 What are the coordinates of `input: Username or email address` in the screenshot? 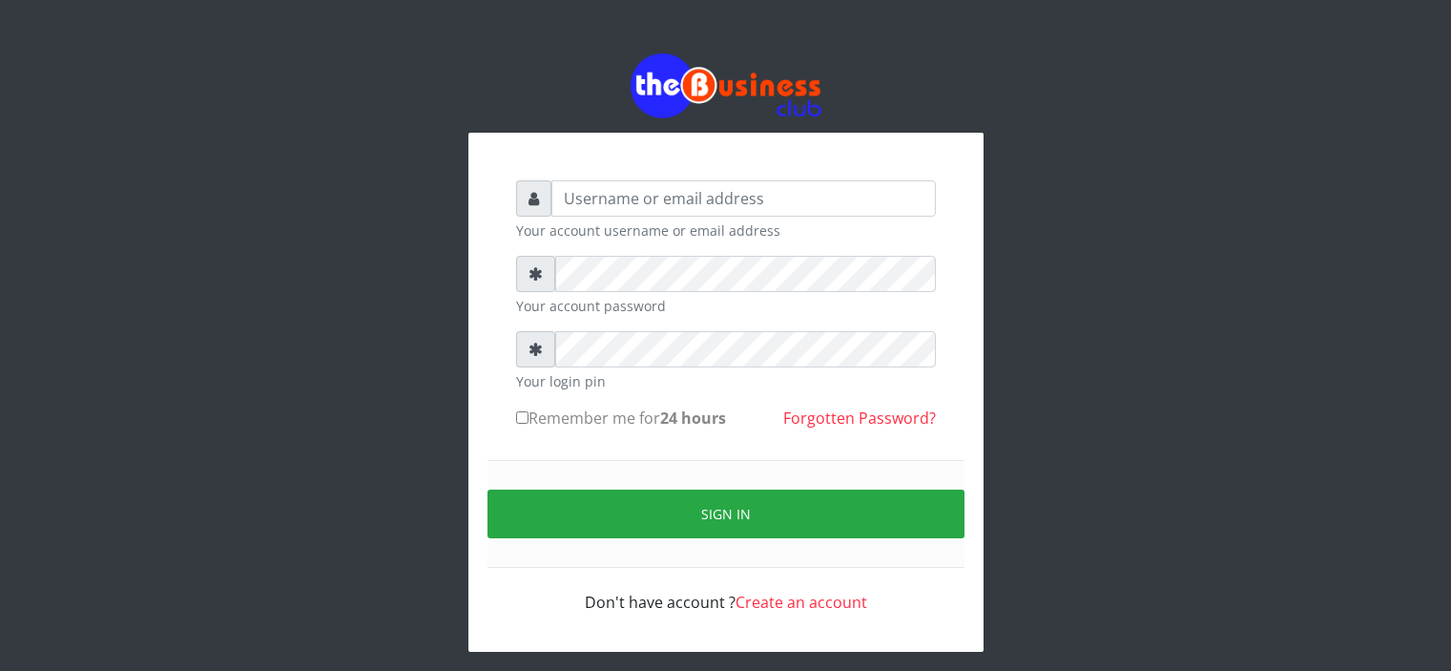 It's located at (743, 198).